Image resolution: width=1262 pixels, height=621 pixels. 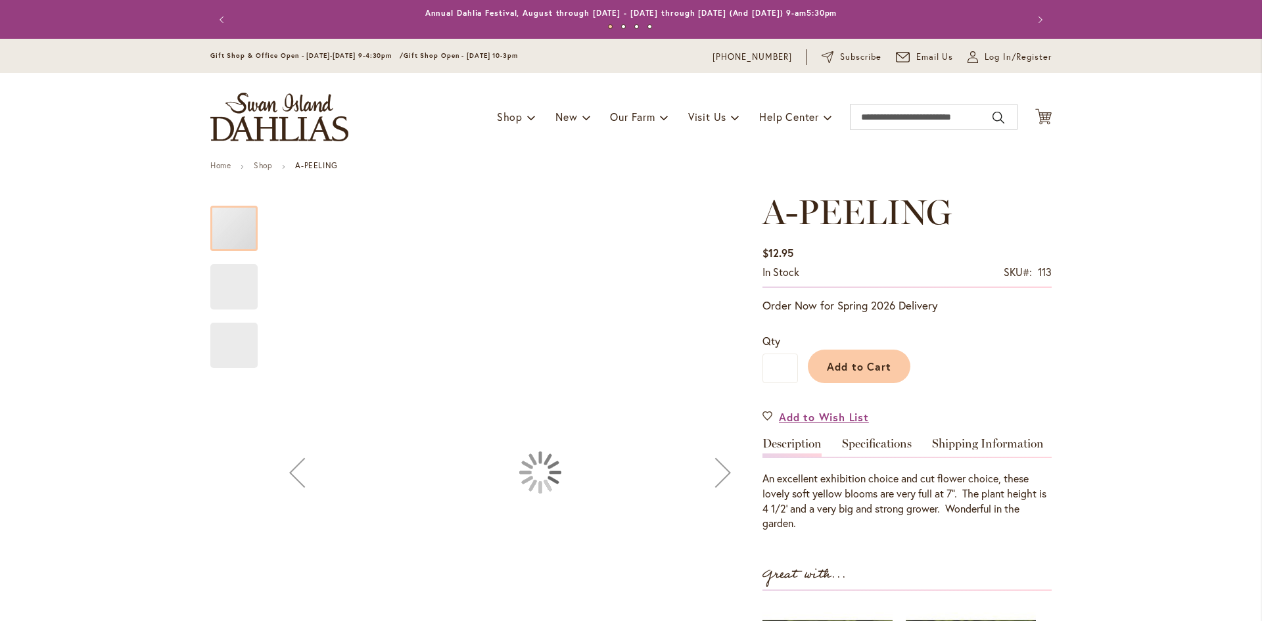 I want to click on span: Visit Us, so click(x=707, y=116).